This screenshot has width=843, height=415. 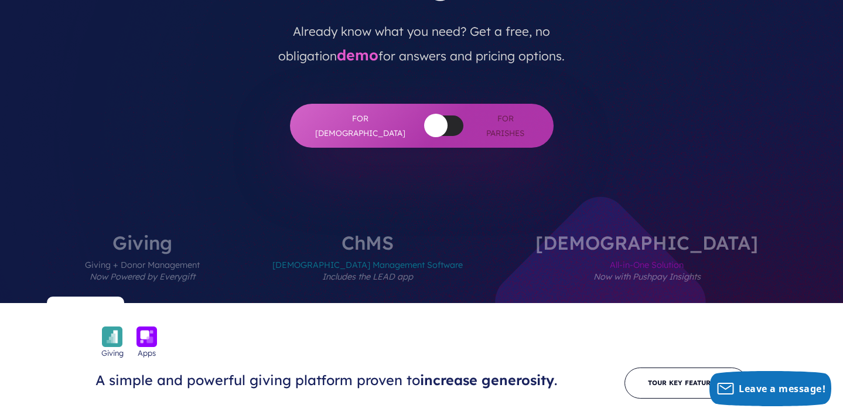 What do you see at coordinates (367, 268) in the screenshot?
I see `label: ChMS` at bounding box center [367, 268].